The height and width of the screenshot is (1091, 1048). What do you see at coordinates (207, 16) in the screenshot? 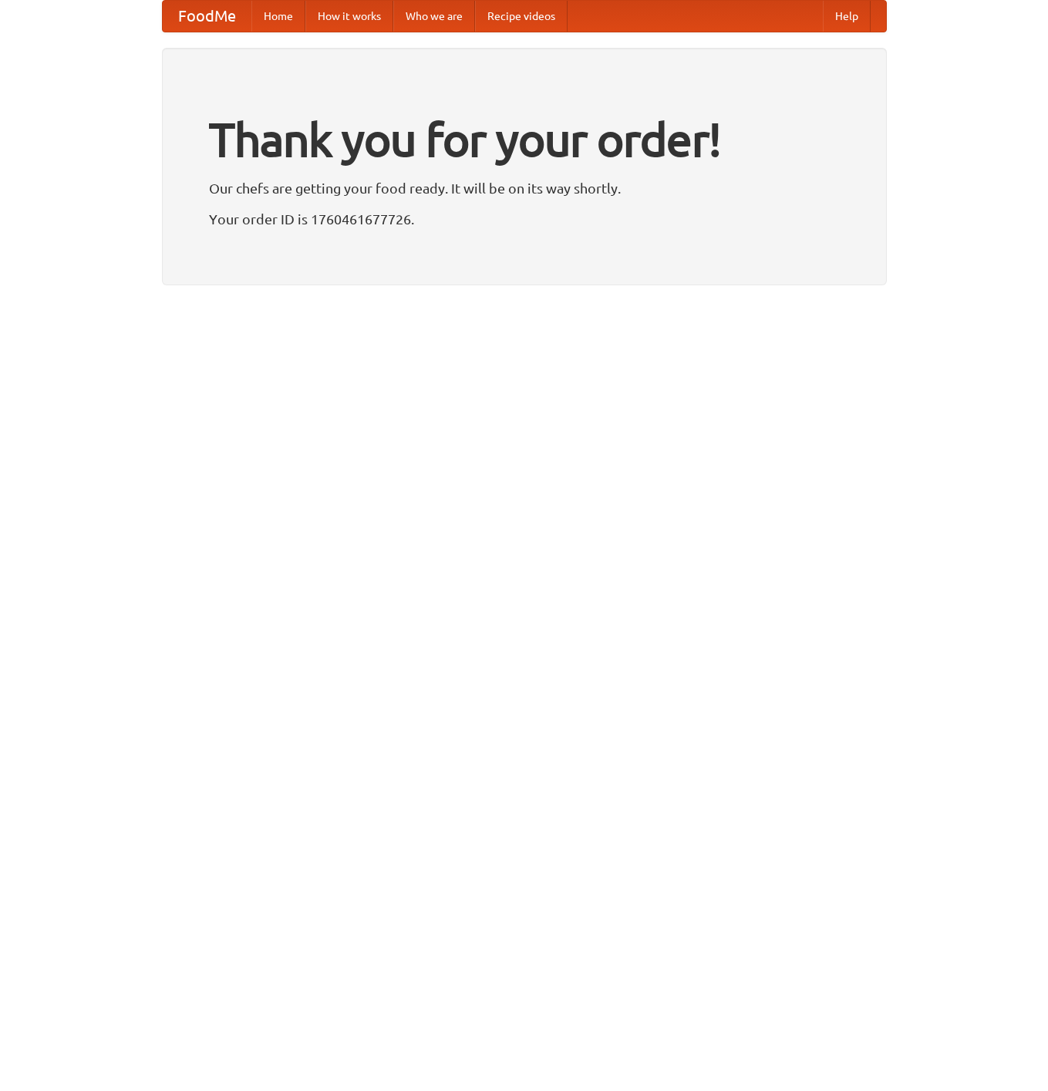
I see `a: FoodMe` at bounding box center [207, 16].